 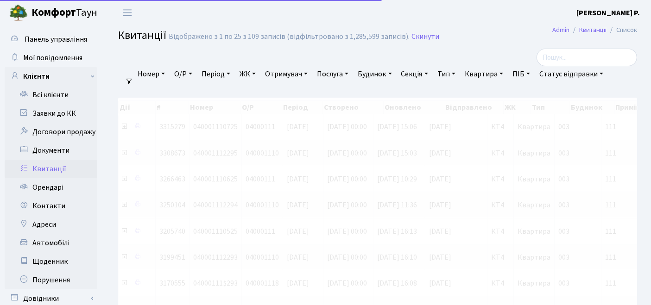 I want to click on a: Клієнти, so click(x=51, y=76).